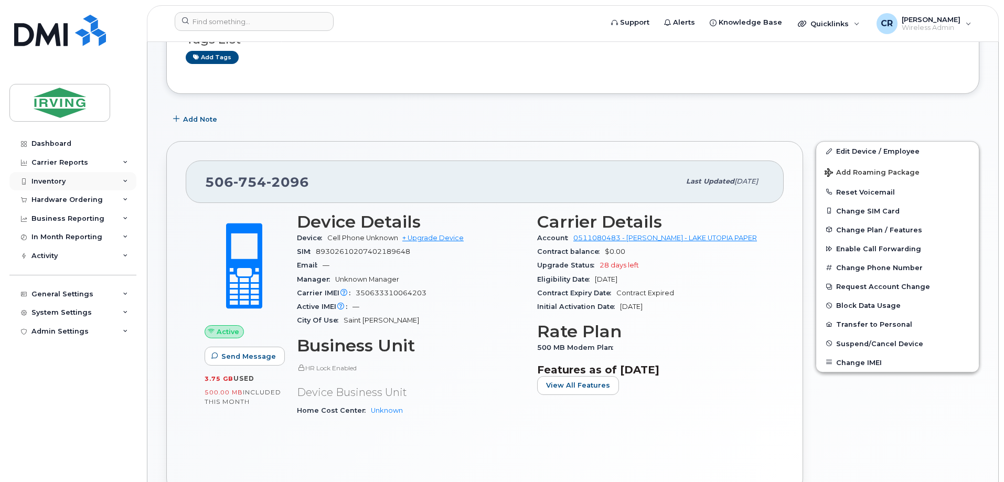  What do you see at coordinates (924, 24) in the screenshot?
I see `div: Crystal Rowe` at bounding box center [924, 24].